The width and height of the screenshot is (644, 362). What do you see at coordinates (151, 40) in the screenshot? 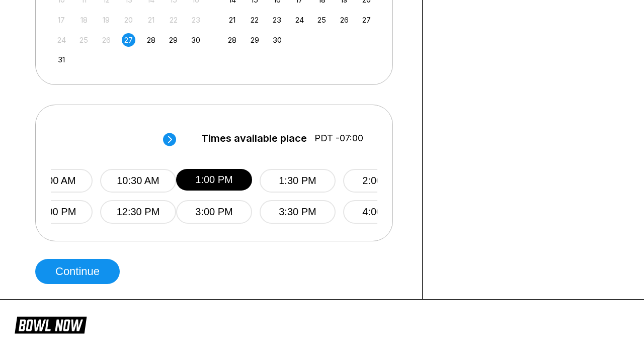
I see `div: Choose Thursday, August 28th, 2025` at bounding box center [151, 40].